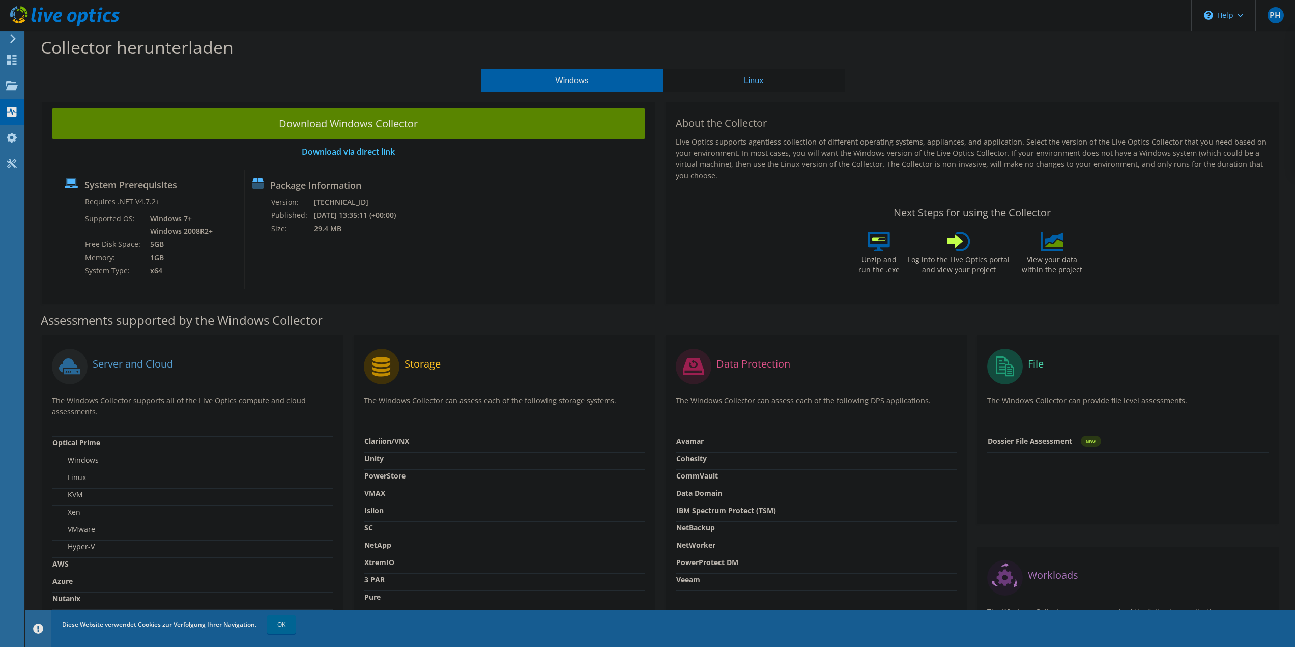 The height and width of the screenshot is (647, 1295). What do you see at coordinates (697, 475) in the screenshot?
I see `strong: CommVault` at bounding box center [697, 475].